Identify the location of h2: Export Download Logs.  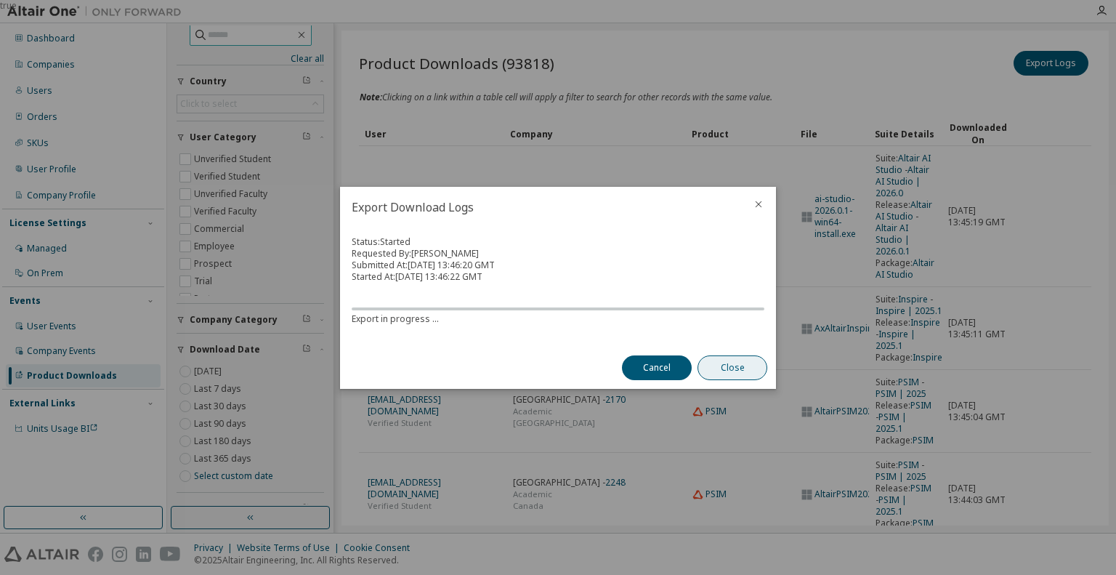
(541, 207).